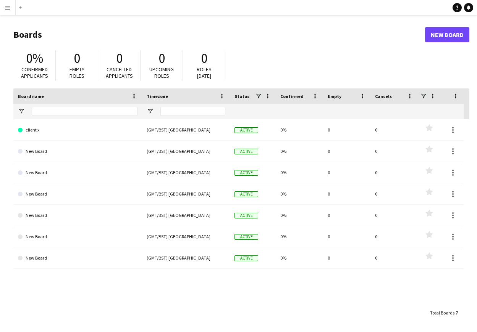 The width and height of the screenshot is (477, 332). What do you see at coordinates (219, 35) in the screenshot?
I see `h1: Boards` at bounding box center [219, 35].